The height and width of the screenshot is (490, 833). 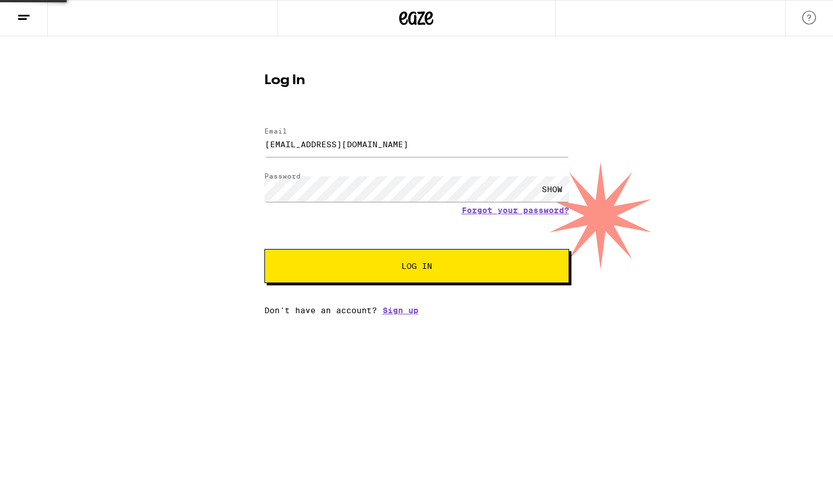 What do you see at coordinates (283, 176) in the screenshot?
I see `label: Password` at bounding box center [283, 176].